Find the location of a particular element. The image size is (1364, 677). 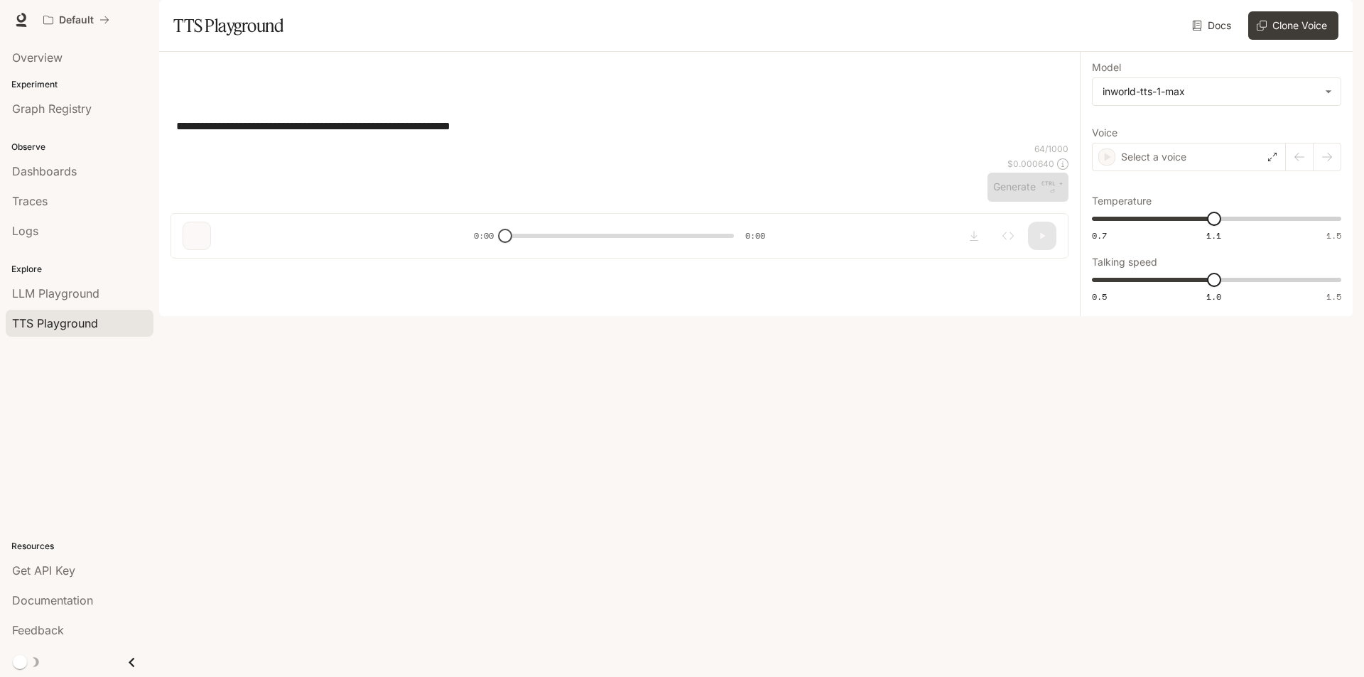

p: Select a voice is located at coordinates (1154, 157).